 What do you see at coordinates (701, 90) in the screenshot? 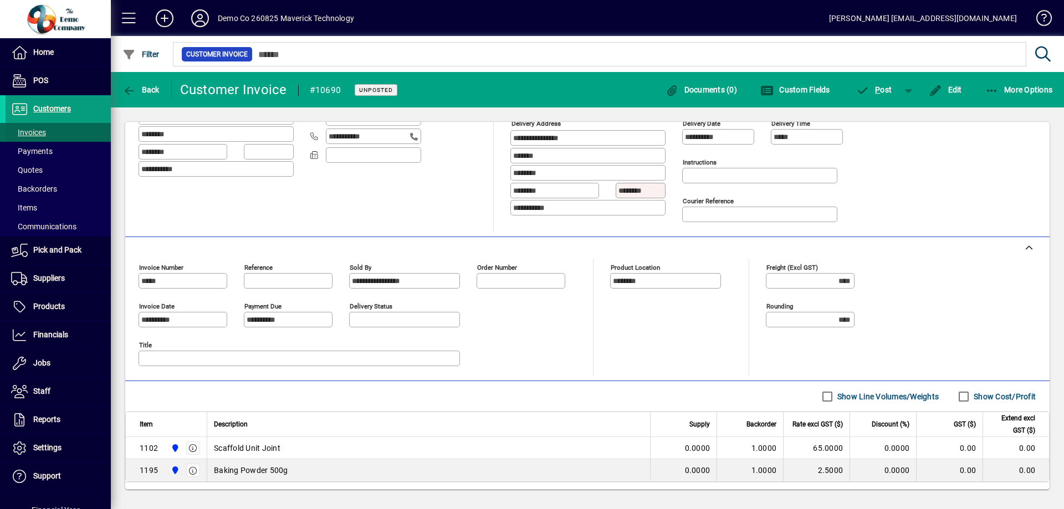
I see `button: Documents (0)` at bounding box center [701, 90].